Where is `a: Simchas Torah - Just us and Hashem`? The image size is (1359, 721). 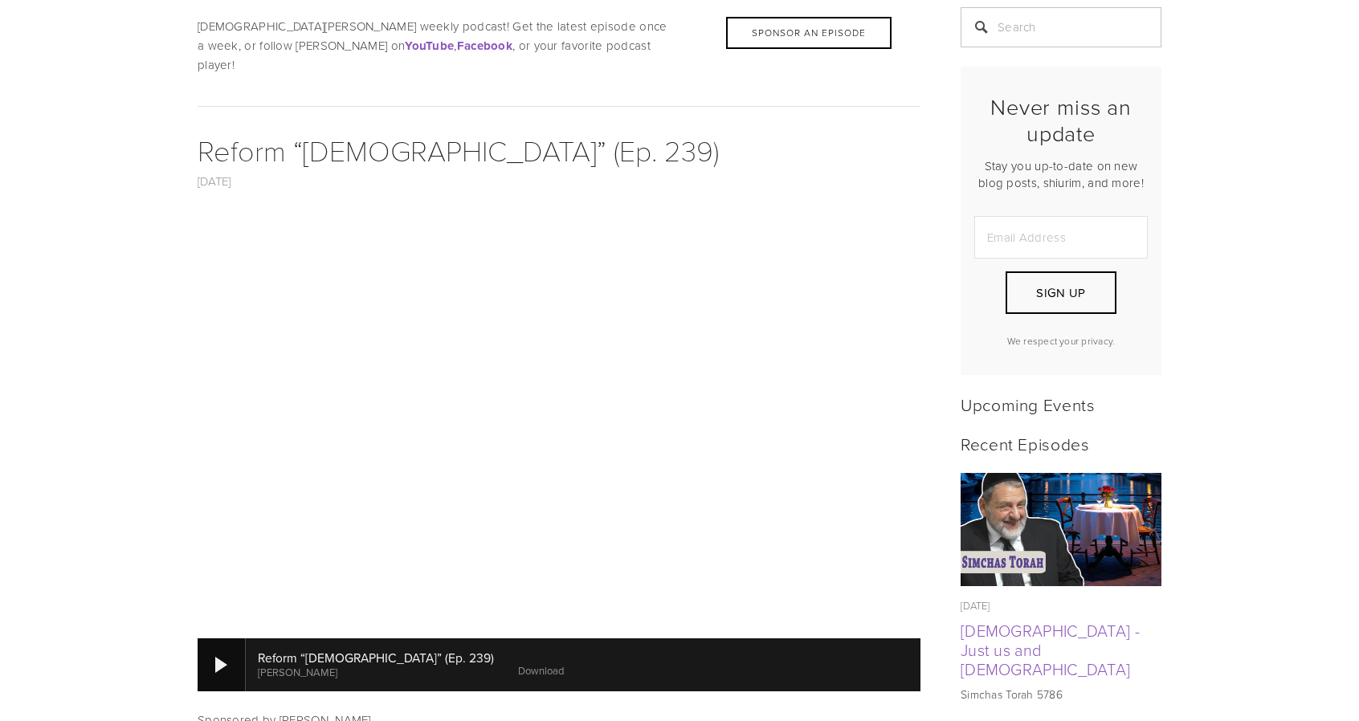
a: Simchas Torah - Just us and Hashem is located at coordinates (1061, 529).